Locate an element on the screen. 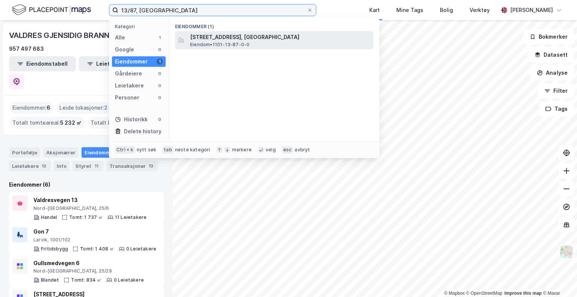 This screenshot has width=577, height=297. div: Eiendommer : is located at coordinates (31, 108).